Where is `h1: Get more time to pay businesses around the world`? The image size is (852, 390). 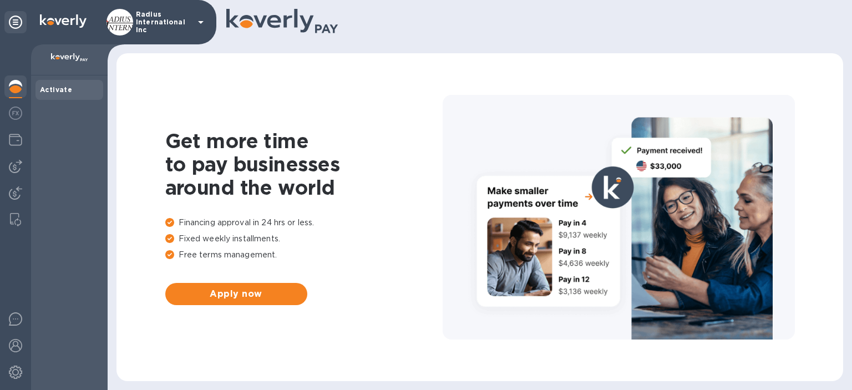 h1: Get more time to pay businesses around the world is located at coordinates (304, 164).